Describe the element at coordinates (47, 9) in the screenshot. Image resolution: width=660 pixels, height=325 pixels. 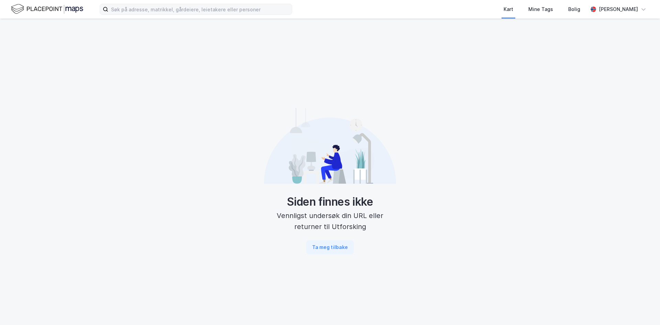
I see `img: logo.f888ab2527a4732fd821a326f86c7f29.svg` at that location.